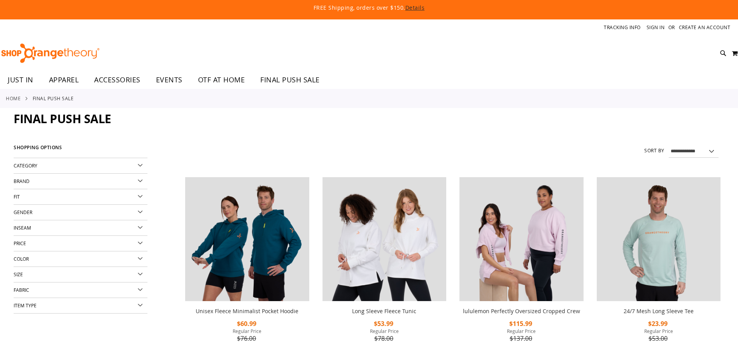 This screenshot has height=359, width=738. I want to click on span: Inseam, so click(22, 228).